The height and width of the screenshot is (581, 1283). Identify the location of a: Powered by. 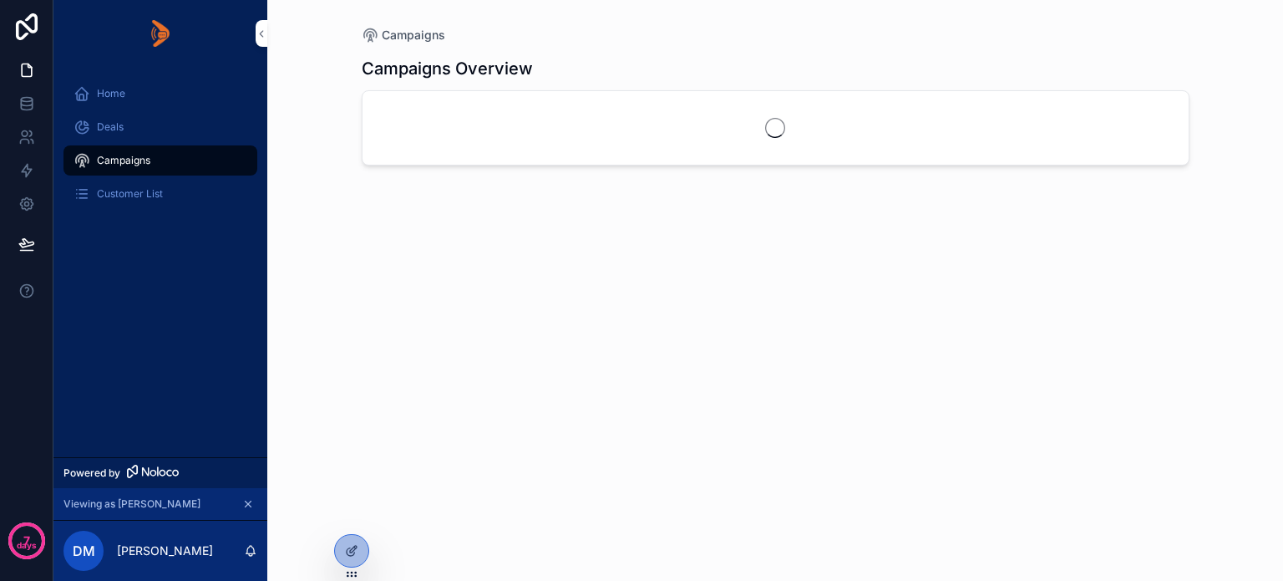
(160, 472).